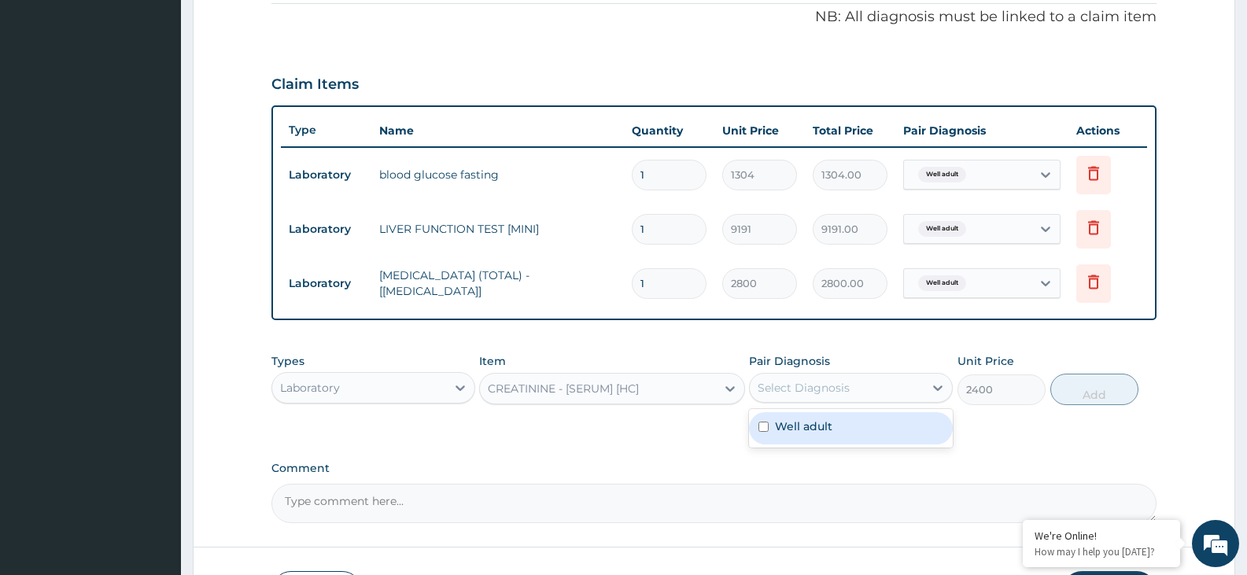 Image resolution: width=1247 pixels, height=575 pixels. I want to click on label: Item, so click(492, 361).